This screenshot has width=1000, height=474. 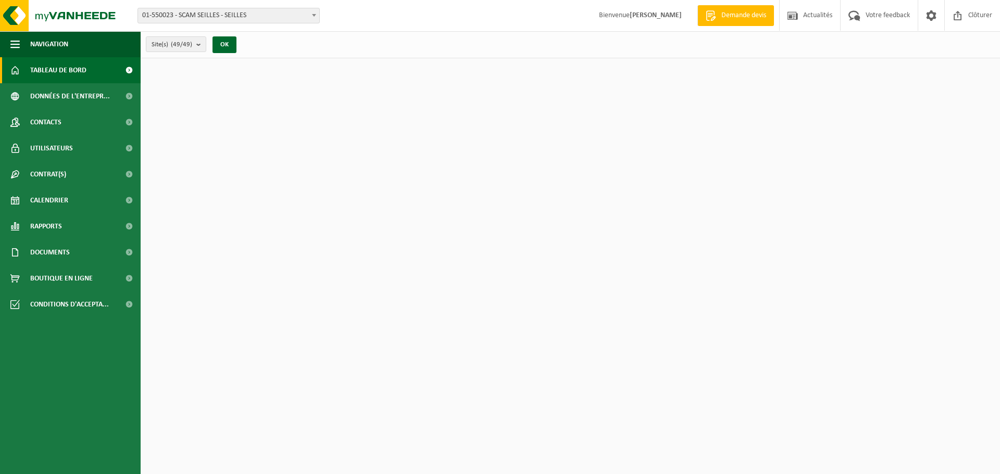 What do you see at coordinates (176, 44) in the screenshot?
I see `button: Site(s)(49/49)` at bounding box center [176, 44].